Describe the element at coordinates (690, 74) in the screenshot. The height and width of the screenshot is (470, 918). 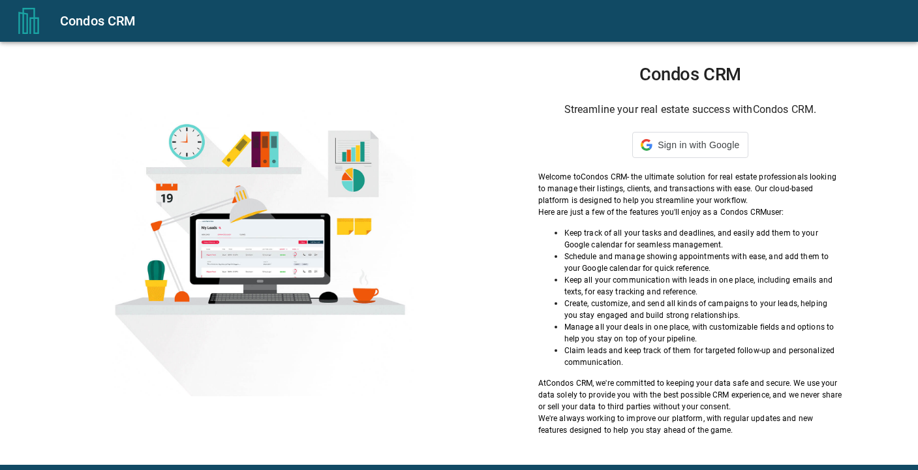
I see `h1: Condos CRM` at that location.